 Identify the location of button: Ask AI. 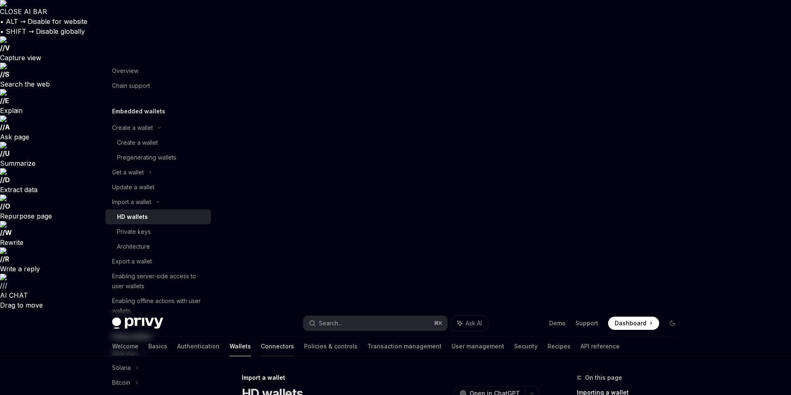
(470, 323).